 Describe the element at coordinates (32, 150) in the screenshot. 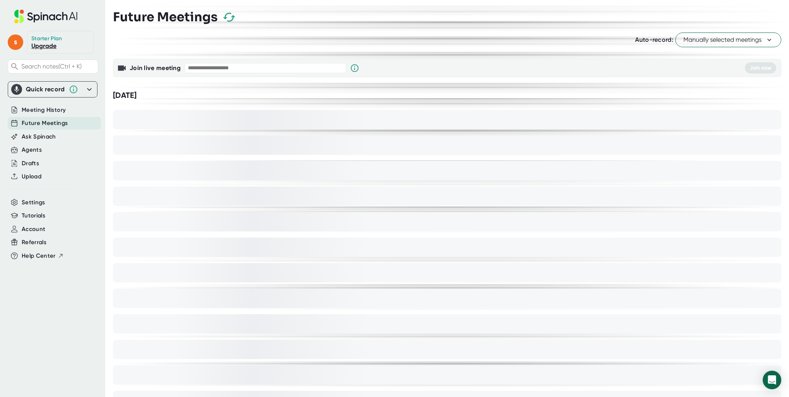

I see `div: Agents` at that location.